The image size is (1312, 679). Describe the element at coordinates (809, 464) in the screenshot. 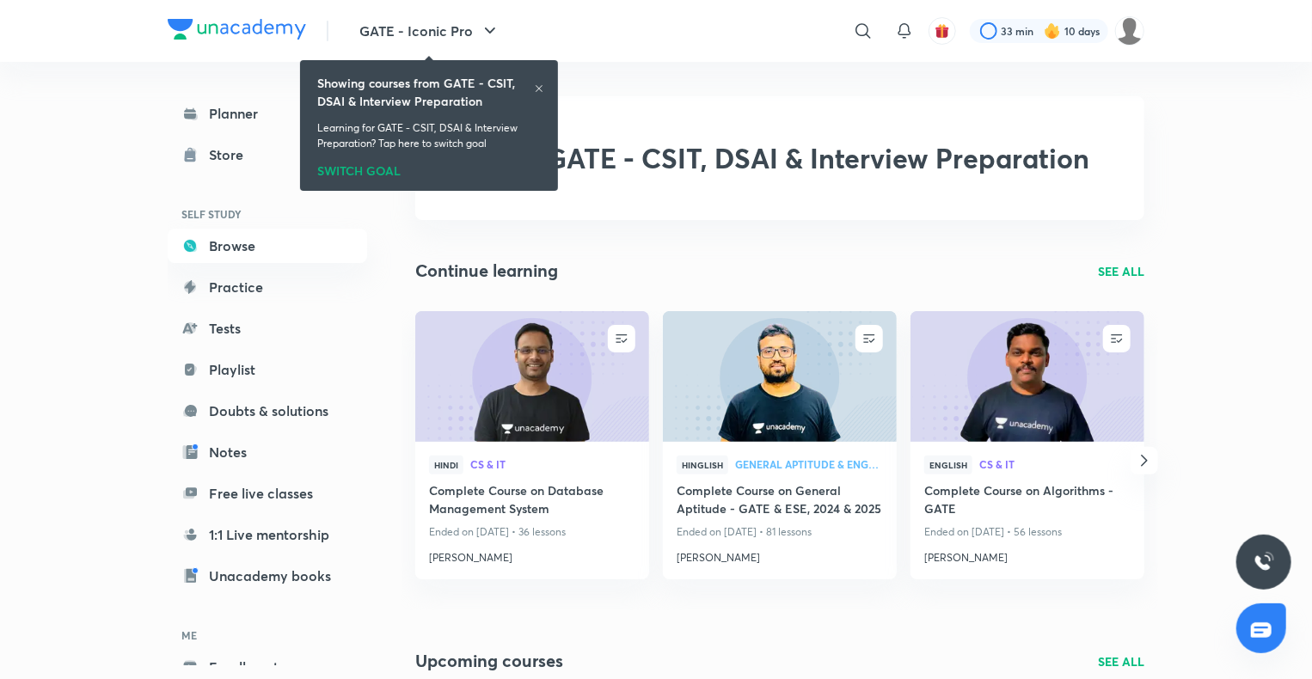

I see `span: General Aptitude & Engg Mathematics` at that location.